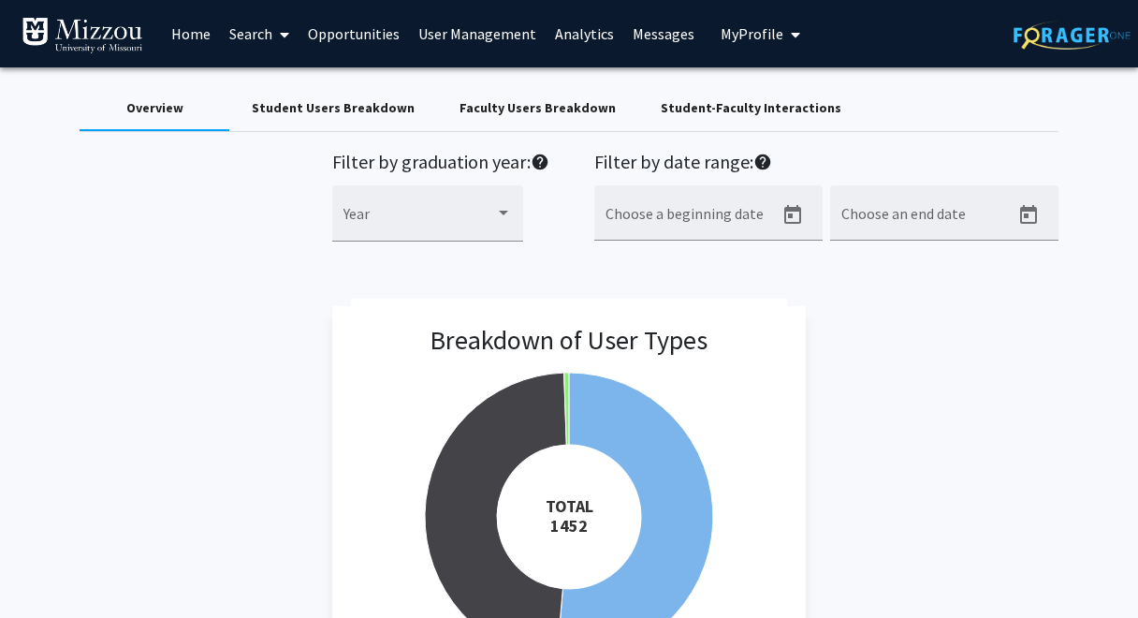 This screenshot has width=1138, height=618. What do you see at coordinates (751, 108) in the screenshot?
I see `div: Student-Faculty Interactions` at bounding box center [751, 108].